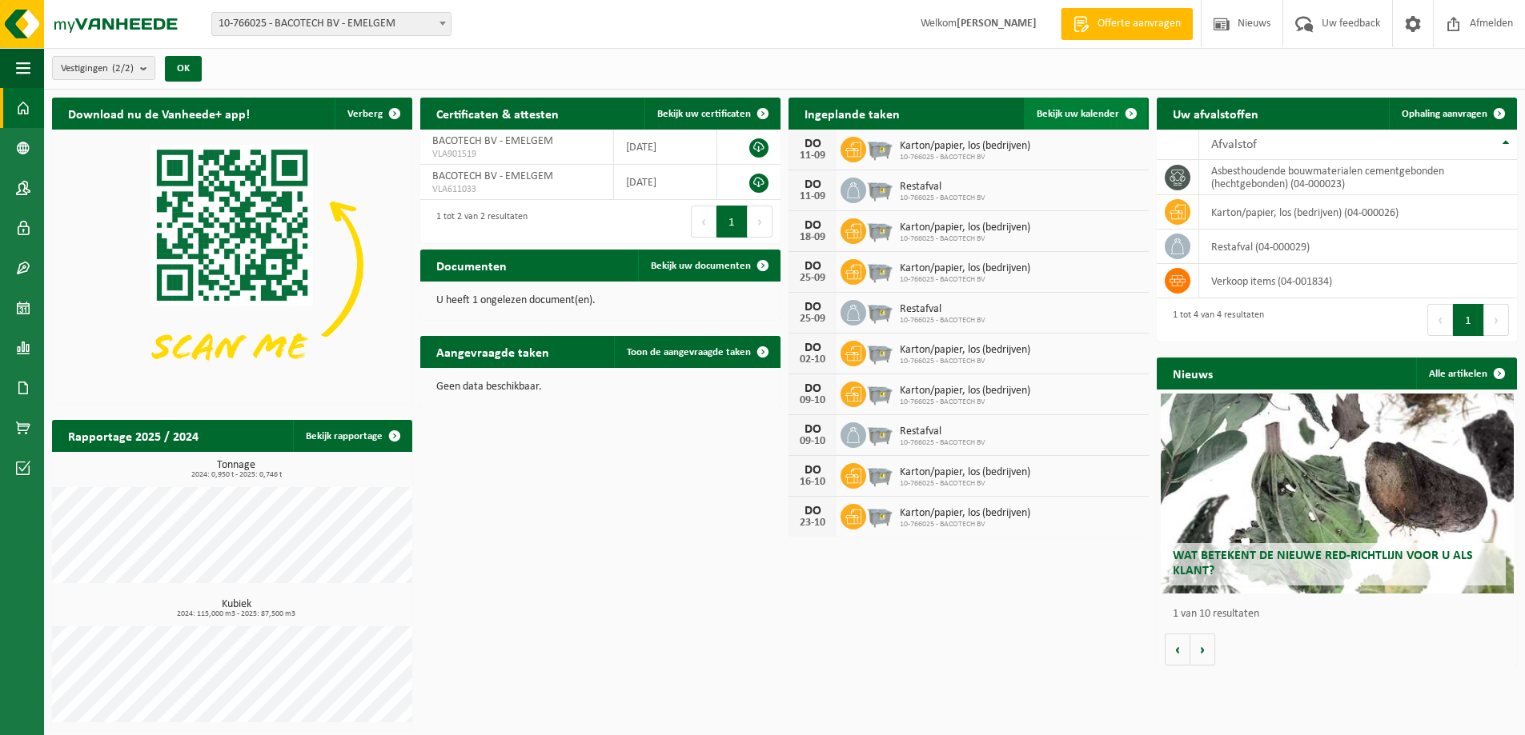 This screenshot has height=735, width=1525. What do you see at coordinates (1177, 650) in the screenshot?
I see `button: Vorige` at bounding box center [1177, 650].